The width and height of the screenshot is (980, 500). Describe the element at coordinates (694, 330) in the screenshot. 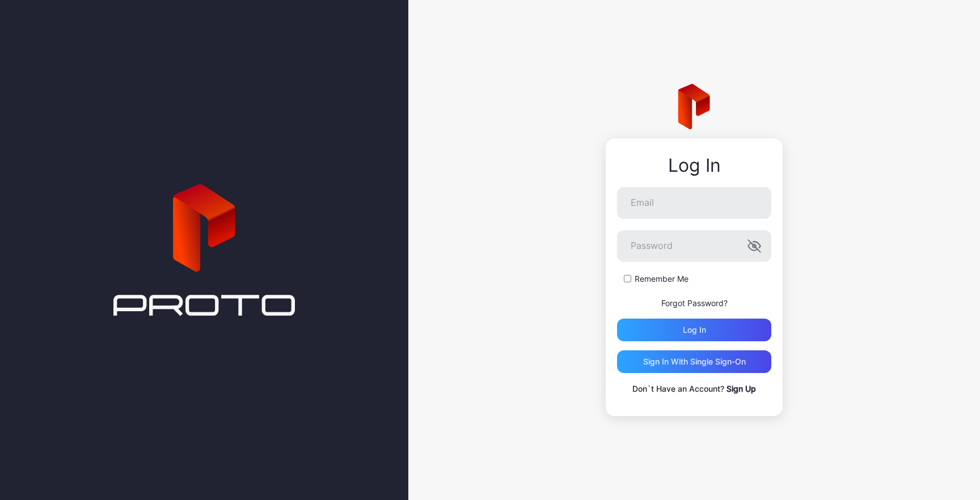

I see `div: Log in` at that location.